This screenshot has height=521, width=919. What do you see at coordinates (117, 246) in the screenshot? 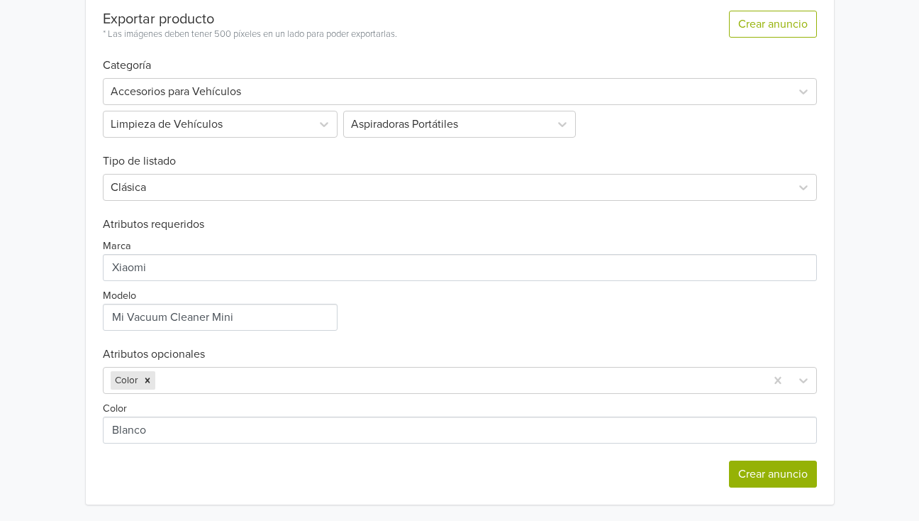
I see `label: Marca` at bounding box center [117, 246].